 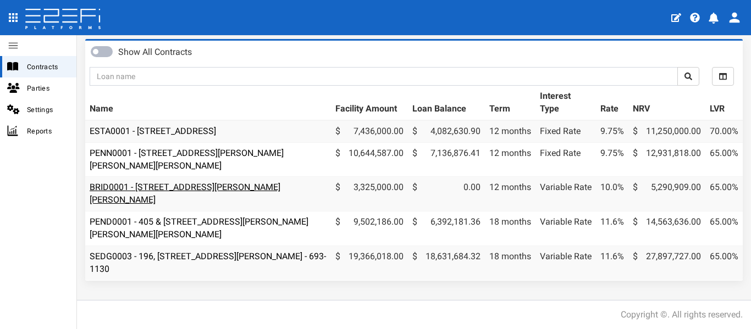 What do you see at coordinates (667, 159) in the screenshot?
I see `td: 12,931,818.00` at bounding box center [667, 159].